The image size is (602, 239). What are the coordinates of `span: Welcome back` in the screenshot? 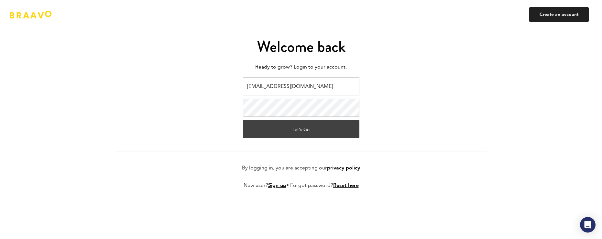 It's located at (301, 47).